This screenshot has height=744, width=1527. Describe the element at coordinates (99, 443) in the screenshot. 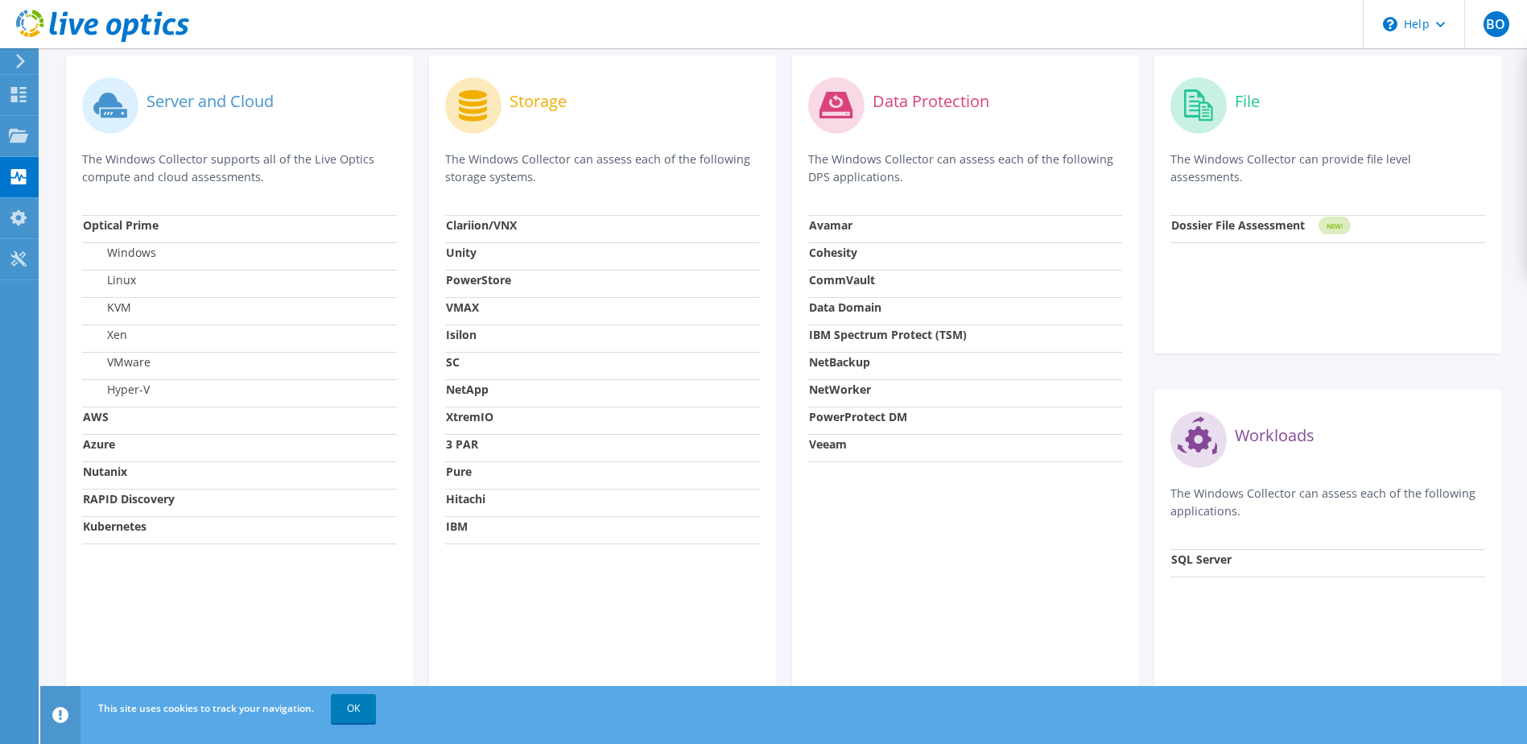

I see `strong: Azure` at that location.